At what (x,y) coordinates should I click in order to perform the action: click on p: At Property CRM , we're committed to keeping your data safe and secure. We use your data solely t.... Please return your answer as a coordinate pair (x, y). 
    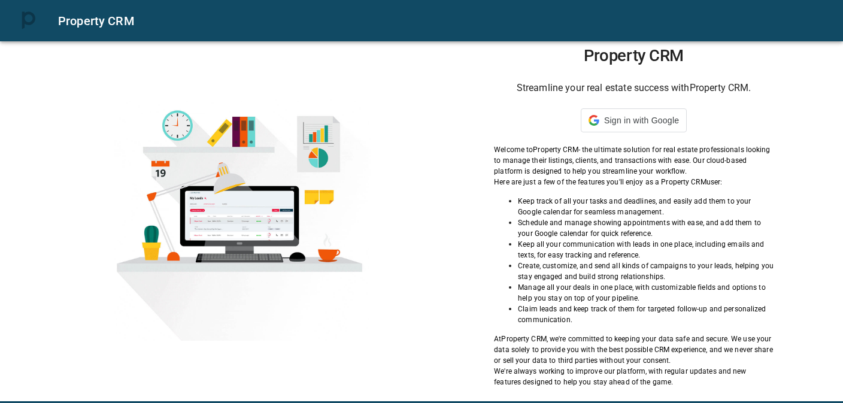
    Looking at the image, I should click on (633, 350).